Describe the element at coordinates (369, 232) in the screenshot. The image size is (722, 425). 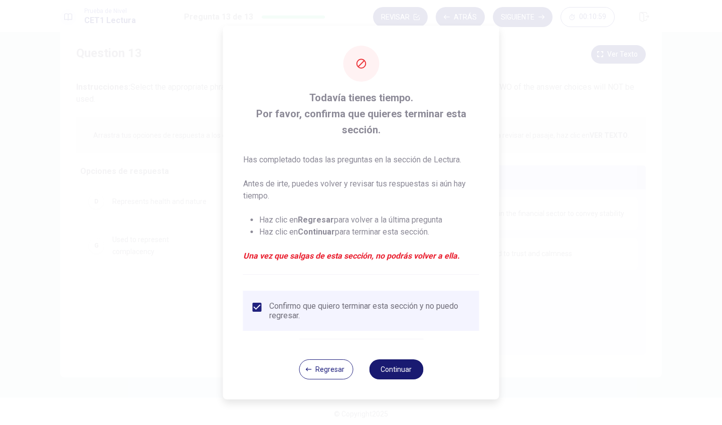
I see `li: Haz clic en para terminar esta sección.` at that location.